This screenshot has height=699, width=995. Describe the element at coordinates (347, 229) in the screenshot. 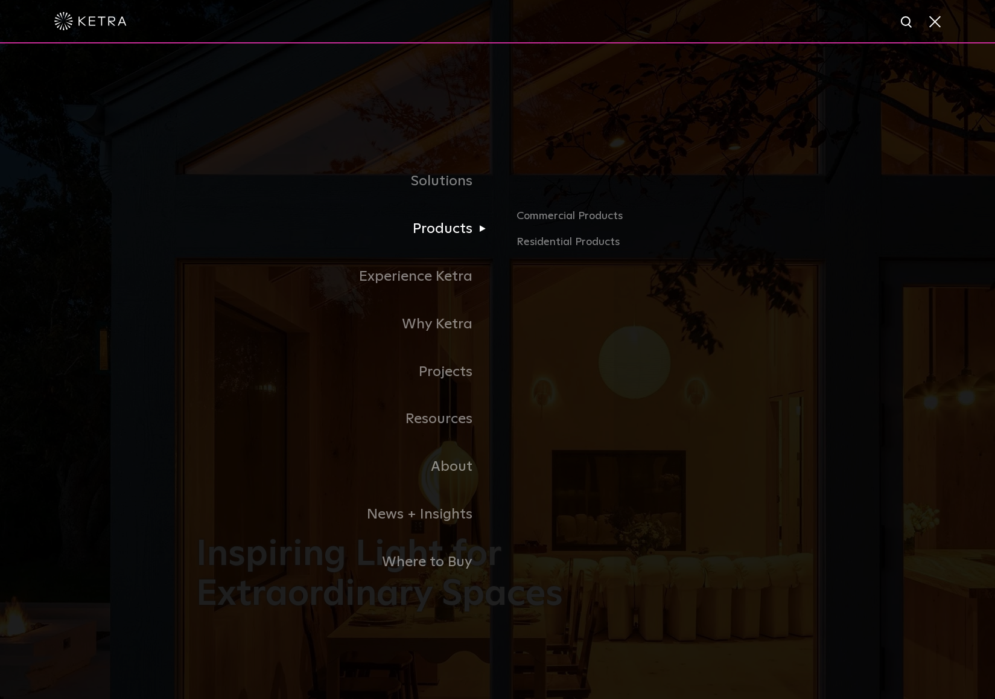

I see `a: Products` at that location.